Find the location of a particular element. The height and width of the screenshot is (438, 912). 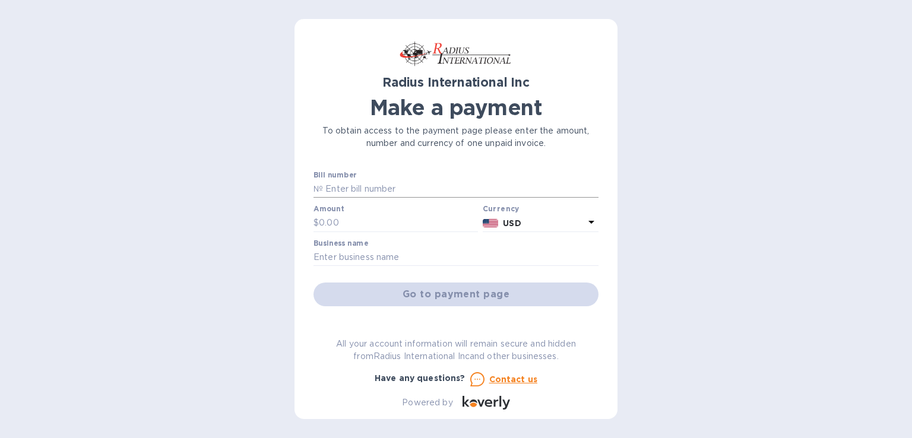

label: Bill number is located at coordinates (335, 175).